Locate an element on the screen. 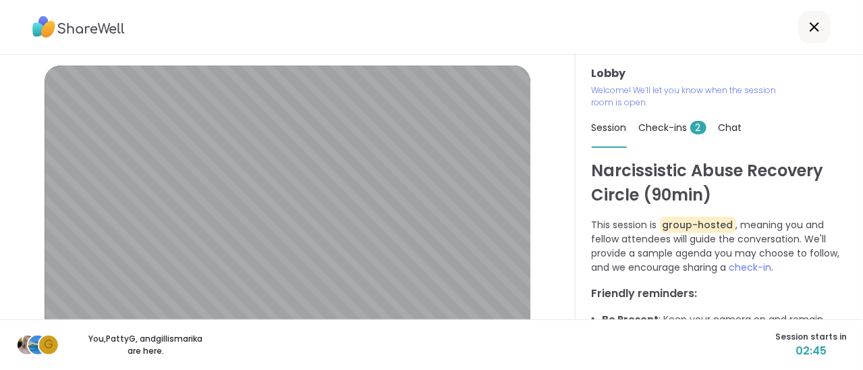 The image size is (863, 370). span: group-hosted is located at coordinates (697, 225).